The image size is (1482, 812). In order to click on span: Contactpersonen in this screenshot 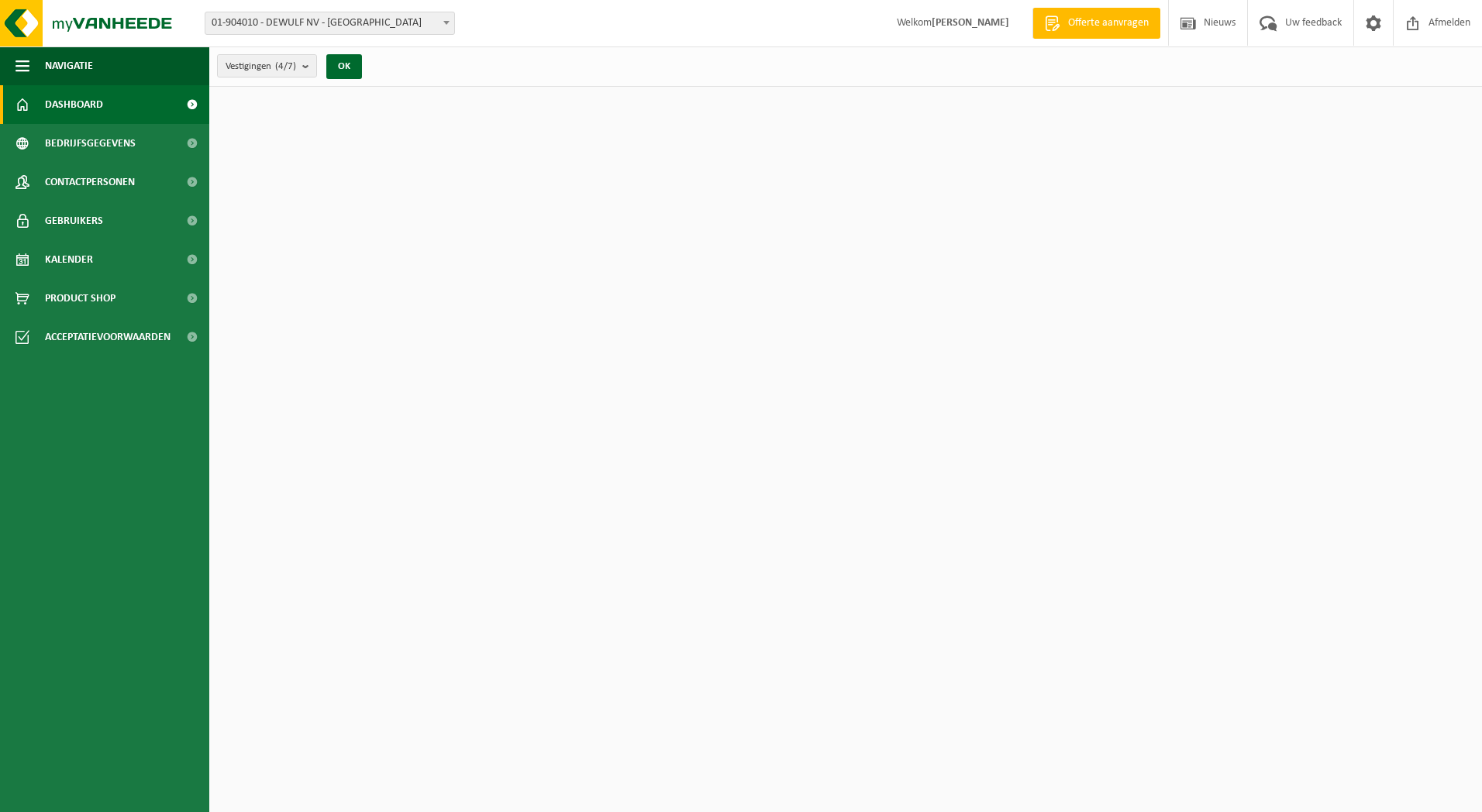, I will do `click(89, 182)`.